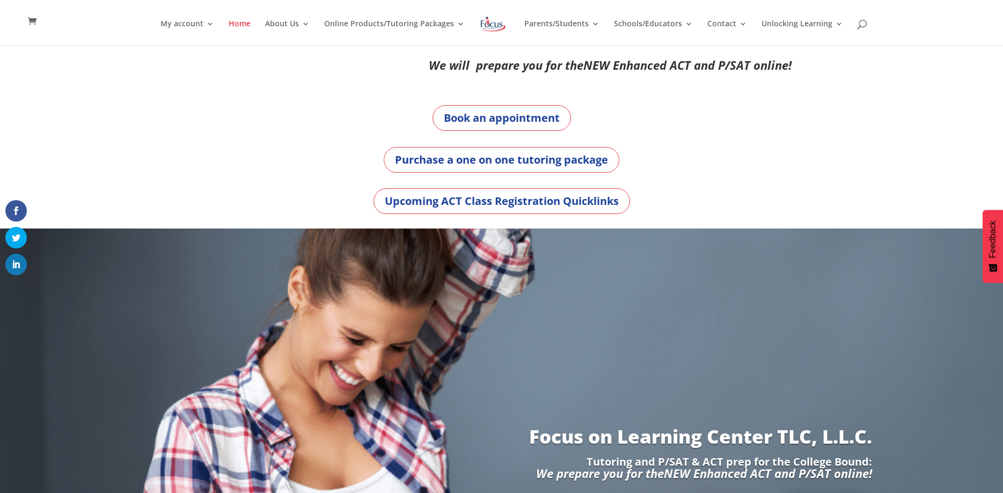 Image resolution: width=1003 pixels, height=493 pixels. I want to click on em: We prepare you for the, so click(600, 473).